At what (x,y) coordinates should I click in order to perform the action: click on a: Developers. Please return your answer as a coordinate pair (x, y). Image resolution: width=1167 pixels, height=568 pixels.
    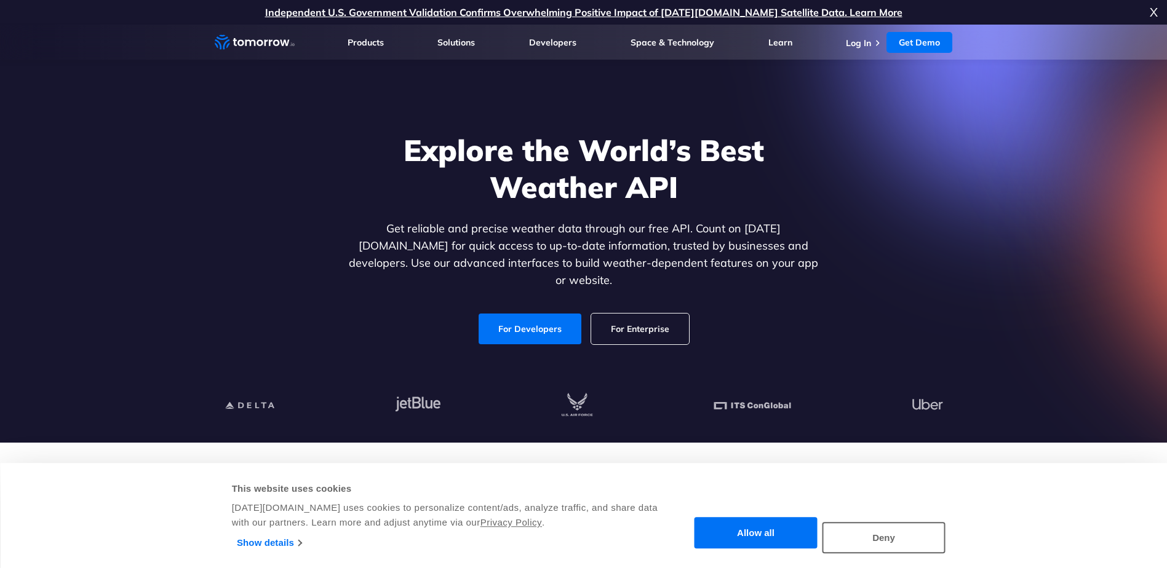
    Looking at the image, I should click on (552, 42).